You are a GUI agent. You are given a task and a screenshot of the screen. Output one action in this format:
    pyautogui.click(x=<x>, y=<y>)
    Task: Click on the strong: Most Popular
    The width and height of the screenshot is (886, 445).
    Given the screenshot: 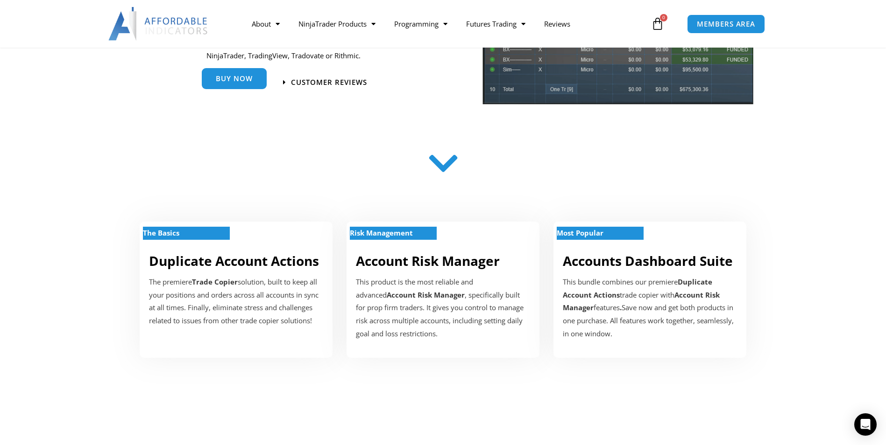 What is the action you would take?
    pyautogui.click(x=580, y=233)
    